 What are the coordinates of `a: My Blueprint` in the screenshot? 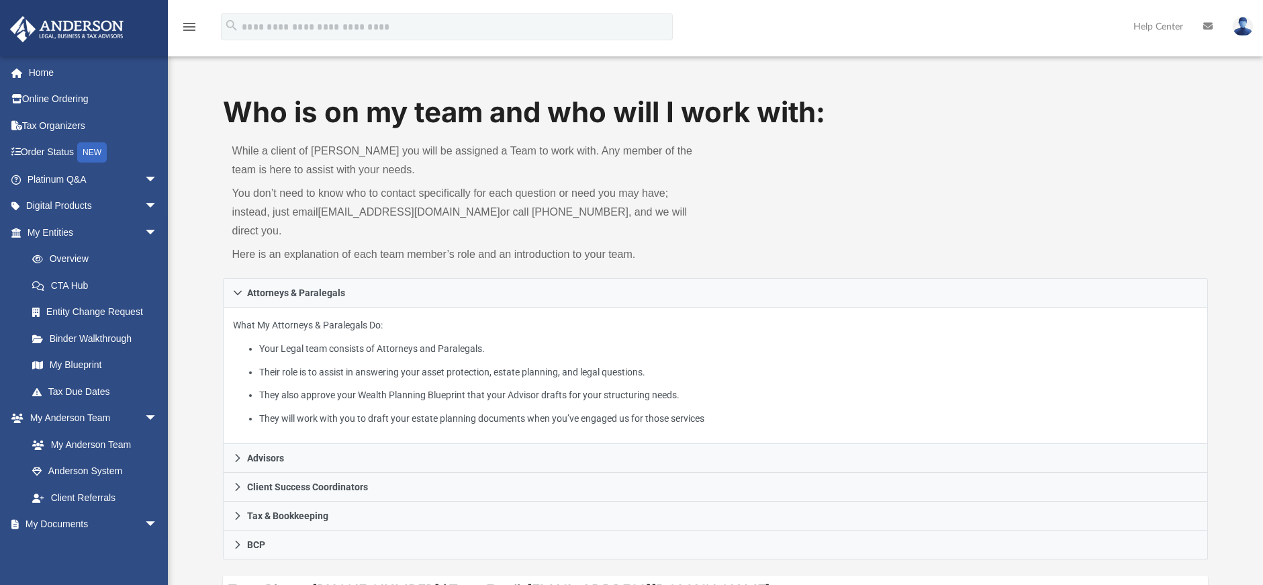 It's located at (95, 365).